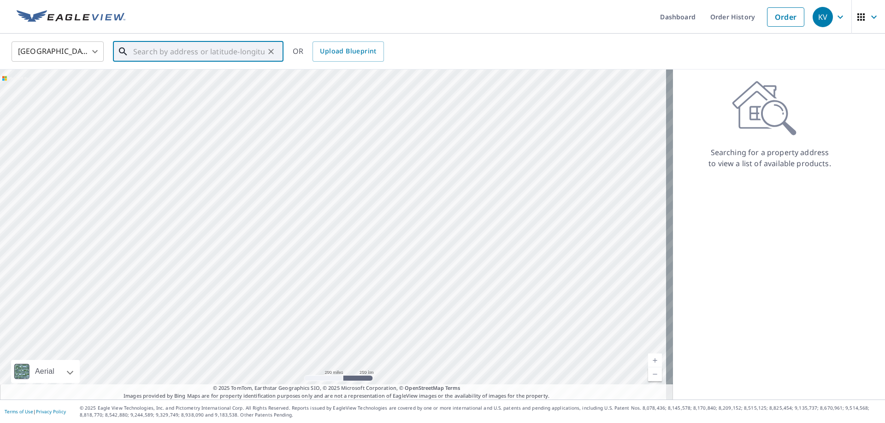  Describe the element at coordinates (338, 52) in the screenshot. I see `div: OR` at that location.